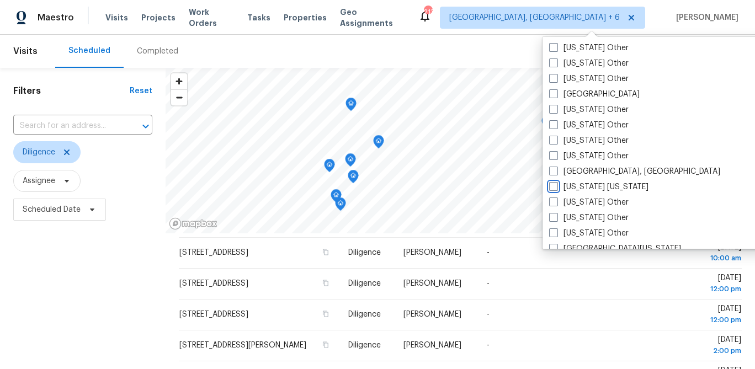 The image size is (755, 369). Describe the element at coordinates (179, 81) in the screenshot. I see `button: Zoom in` at that location.